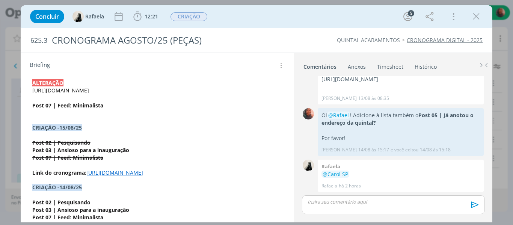  I want to click on span: 14/08 às 15:18, so click(435, 150).